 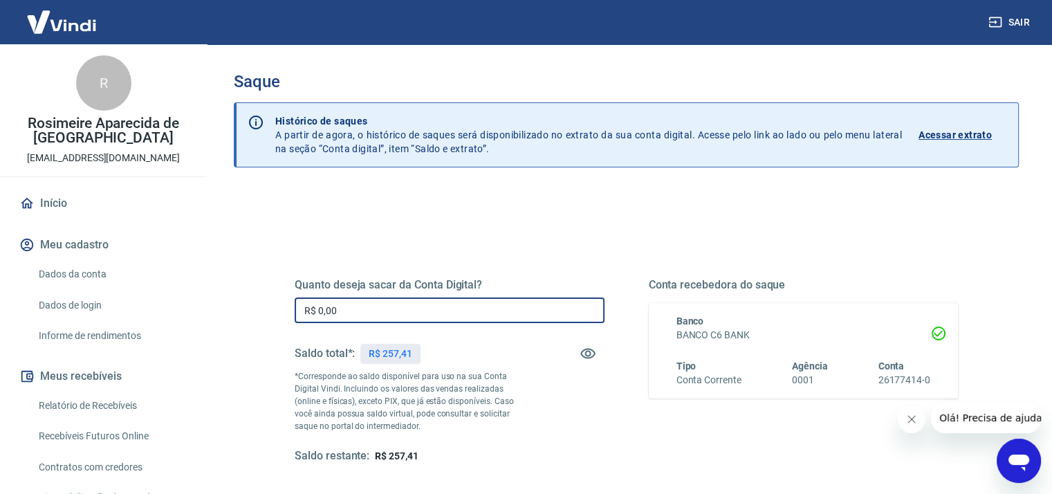 I want to click on p: A partir de agora, o histórico de saques será disponibilizado no extrato da sua conta digital. Ac..., so click(x=588, y=135).